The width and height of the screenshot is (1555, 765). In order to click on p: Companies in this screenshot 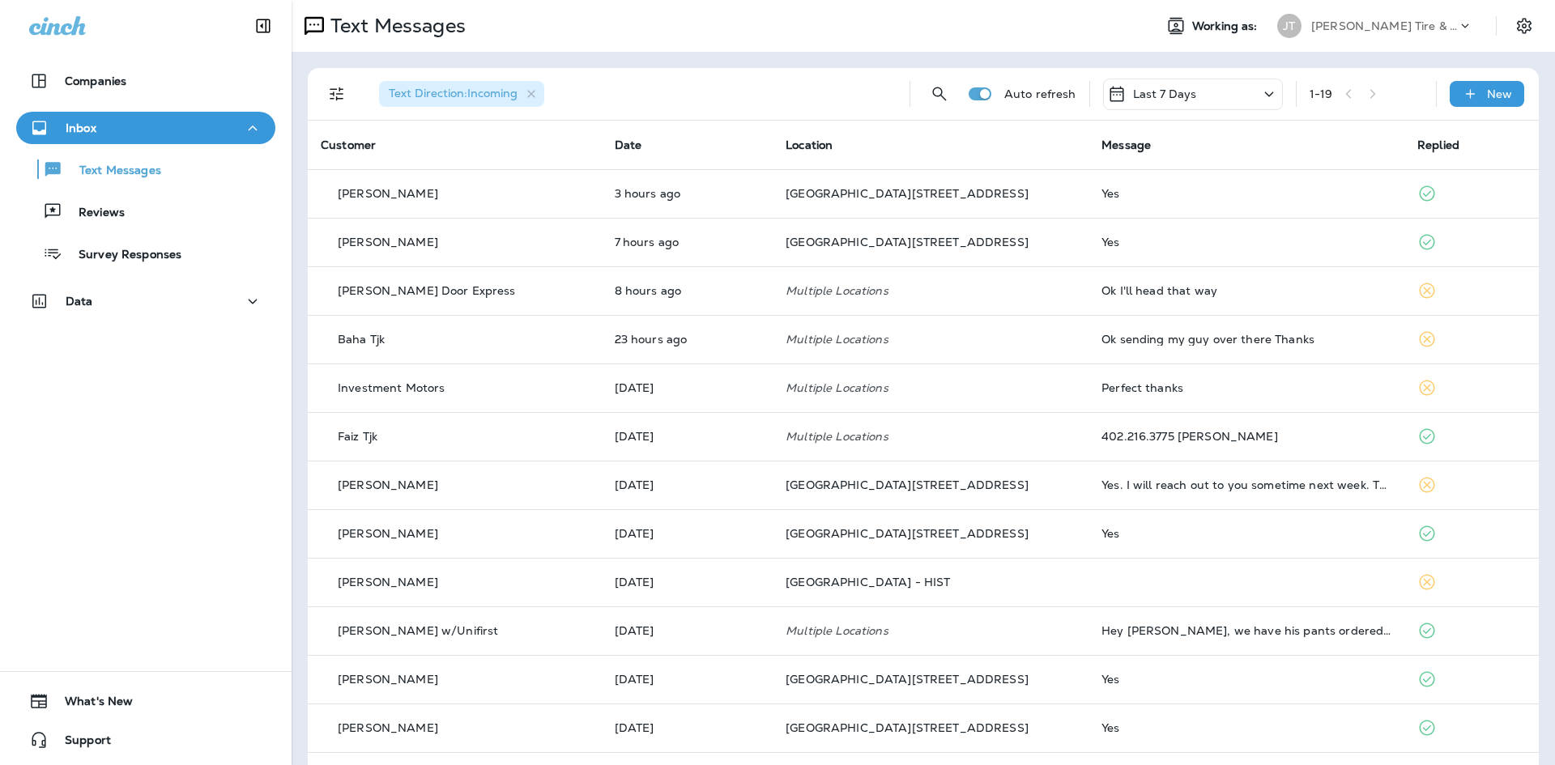, I will do `click(96, 81)`.